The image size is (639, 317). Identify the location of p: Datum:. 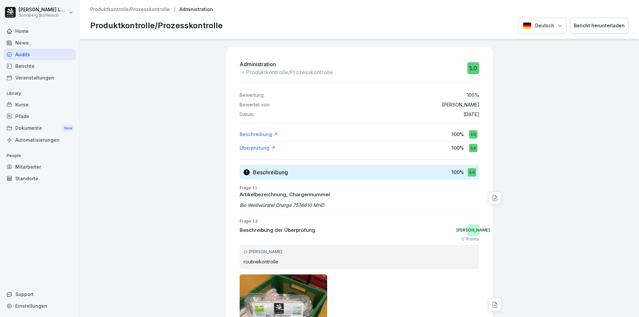
(247, 114).